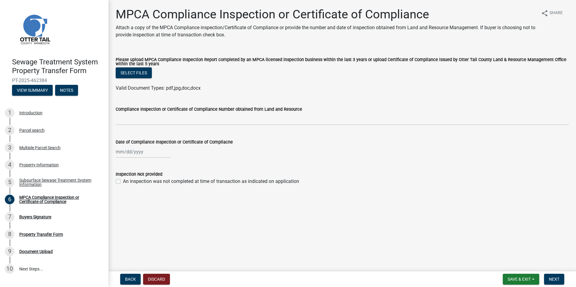 The width and height of the screenshot is (576, 287). What do you see at coordinates (521, 280) in the screenshot?
I see `button: Save & Exit` at bounding box center [521, 280].